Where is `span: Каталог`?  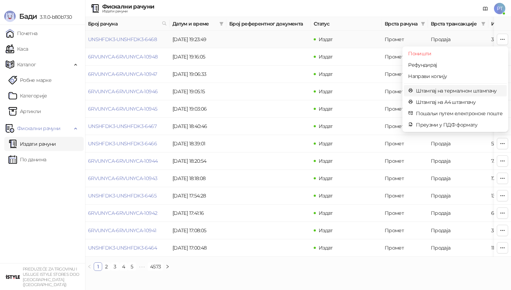 span: Каталог is located at coordinates (27, 65).